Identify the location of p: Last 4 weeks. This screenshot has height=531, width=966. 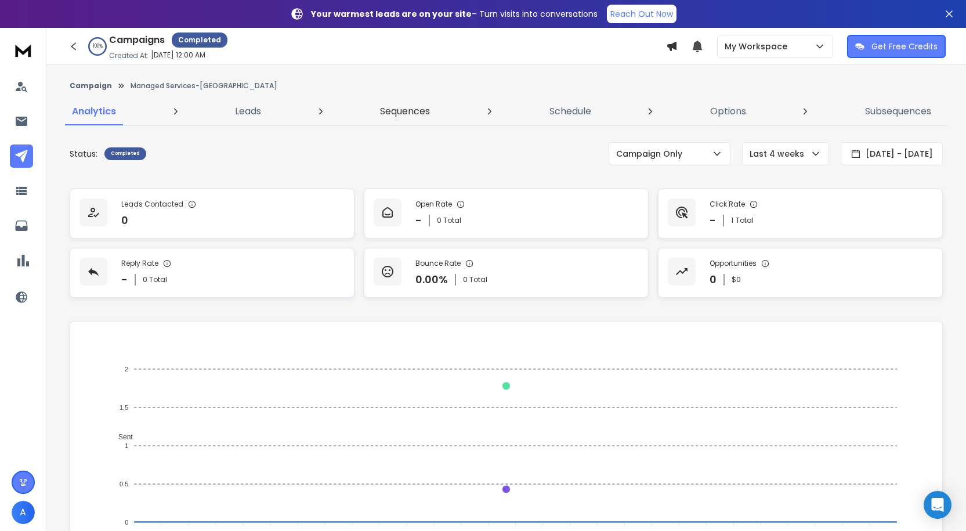
(780, 154).